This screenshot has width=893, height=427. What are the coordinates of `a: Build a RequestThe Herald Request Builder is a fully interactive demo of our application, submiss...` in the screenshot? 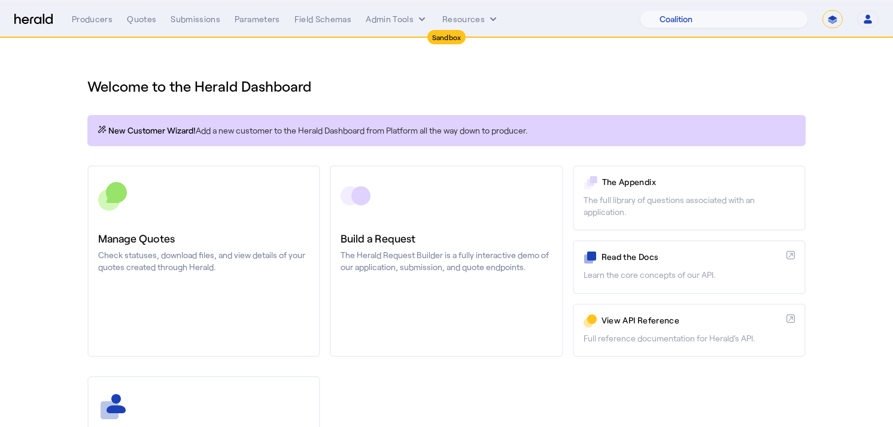 It's located at (446, 261).